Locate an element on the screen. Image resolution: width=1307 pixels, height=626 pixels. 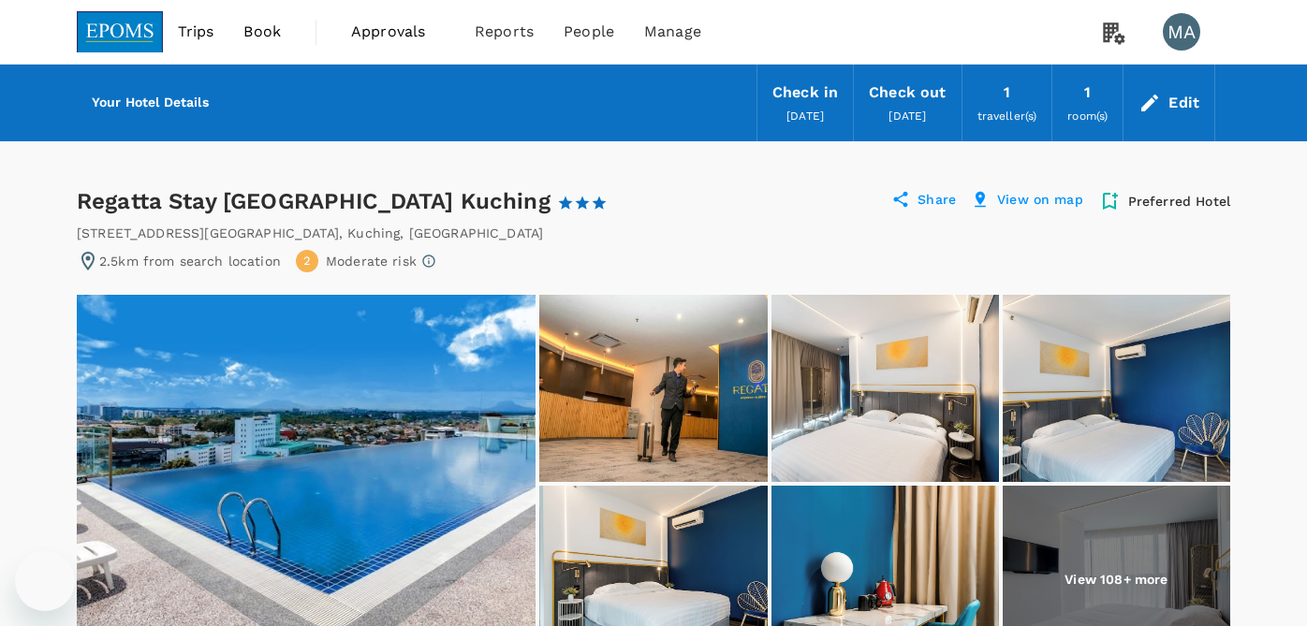
span: Manage is located at coordinates (672, 32).